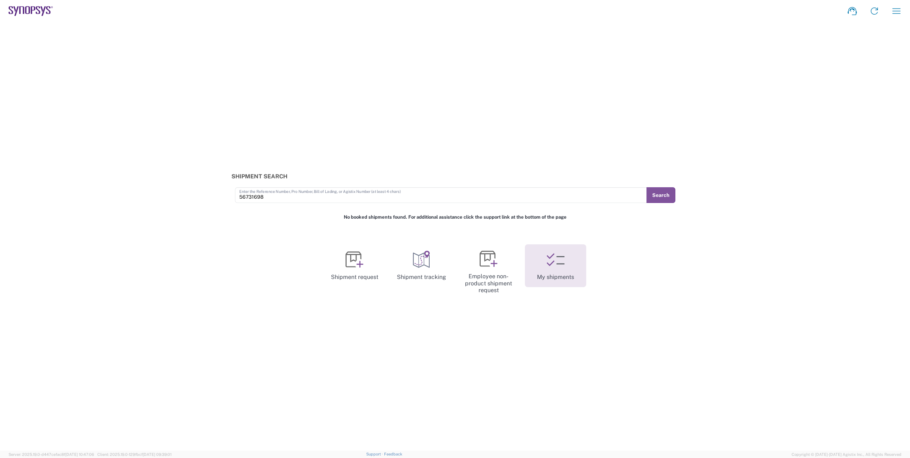 Image resolution: width=910 pixels, height=458 pixels. I want to click on button: Search, so click(661, 195).